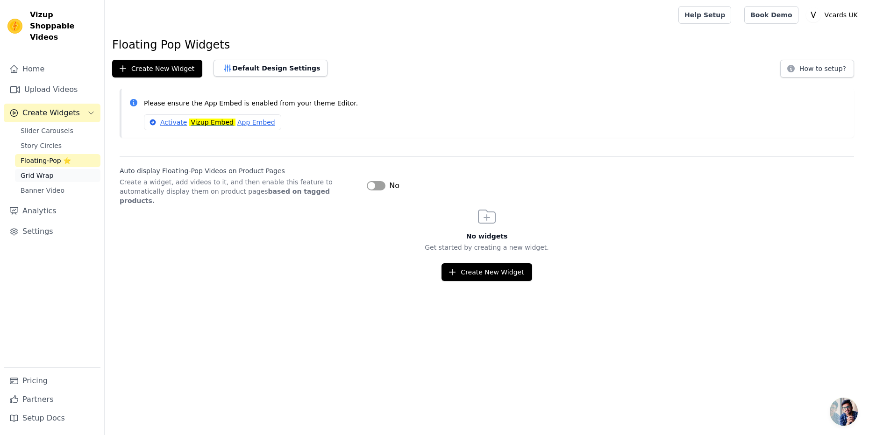 Image resolution: width=869 pixels, height=435 pixels. What do you see at coordinates (52, 69) in the screenshot?
I see `a: Home` at bounding box center [52, 69].